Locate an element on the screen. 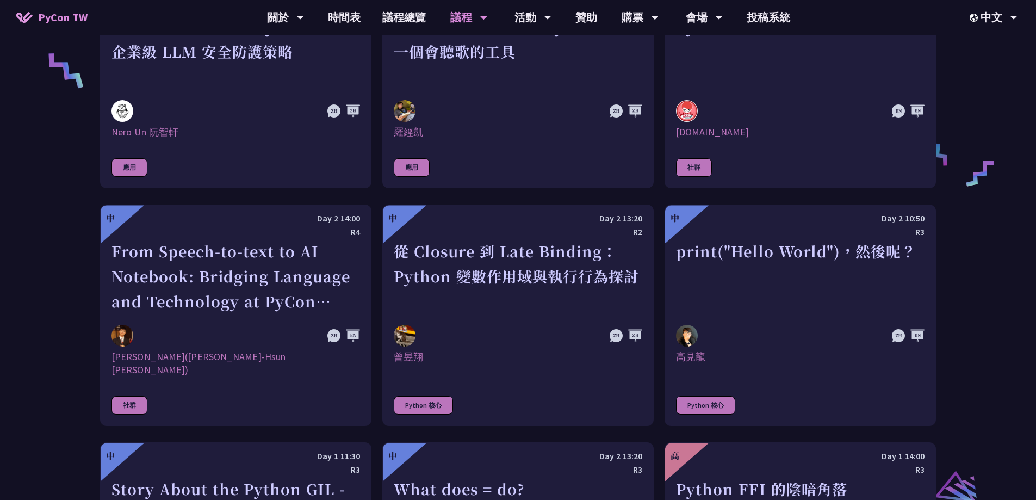 This screenshot has width=1036, height=500. img: Locale Icon is located at coordinates (975, 17).